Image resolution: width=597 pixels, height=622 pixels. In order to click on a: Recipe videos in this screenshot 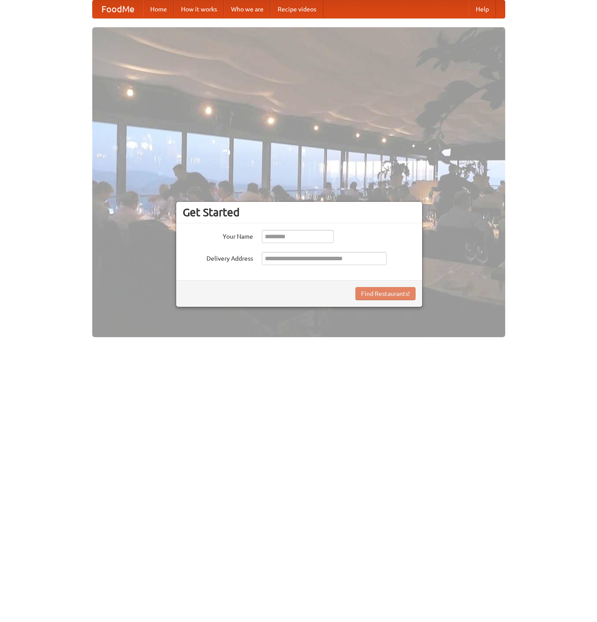, I will do `click(297, 9)`.